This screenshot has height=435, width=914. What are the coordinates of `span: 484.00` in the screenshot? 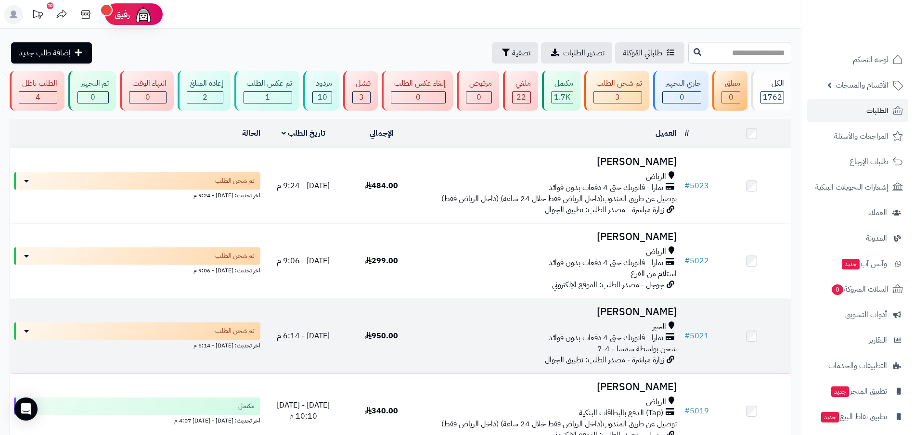 It's located at (381, 186).